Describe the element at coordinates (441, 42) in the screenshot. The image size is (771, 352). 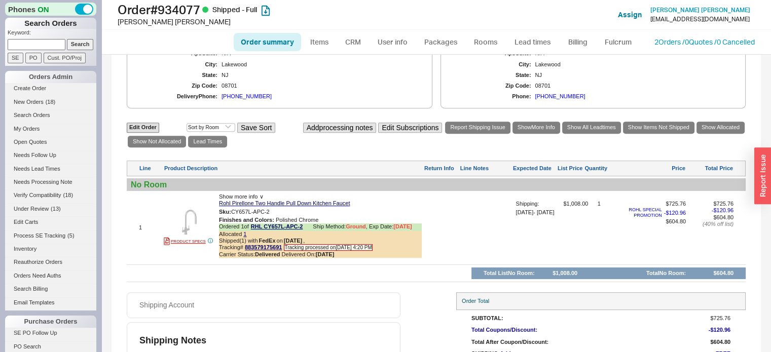
I see `a: Packages` at that location.